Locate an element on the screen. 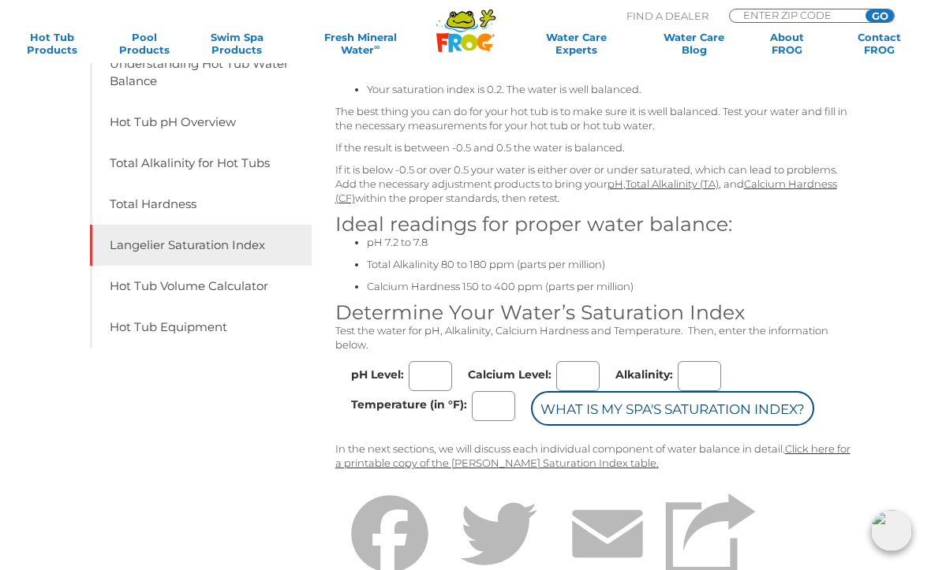  a: Total Alkalinity for Hot Tubs is located at coordinates (200, 163).